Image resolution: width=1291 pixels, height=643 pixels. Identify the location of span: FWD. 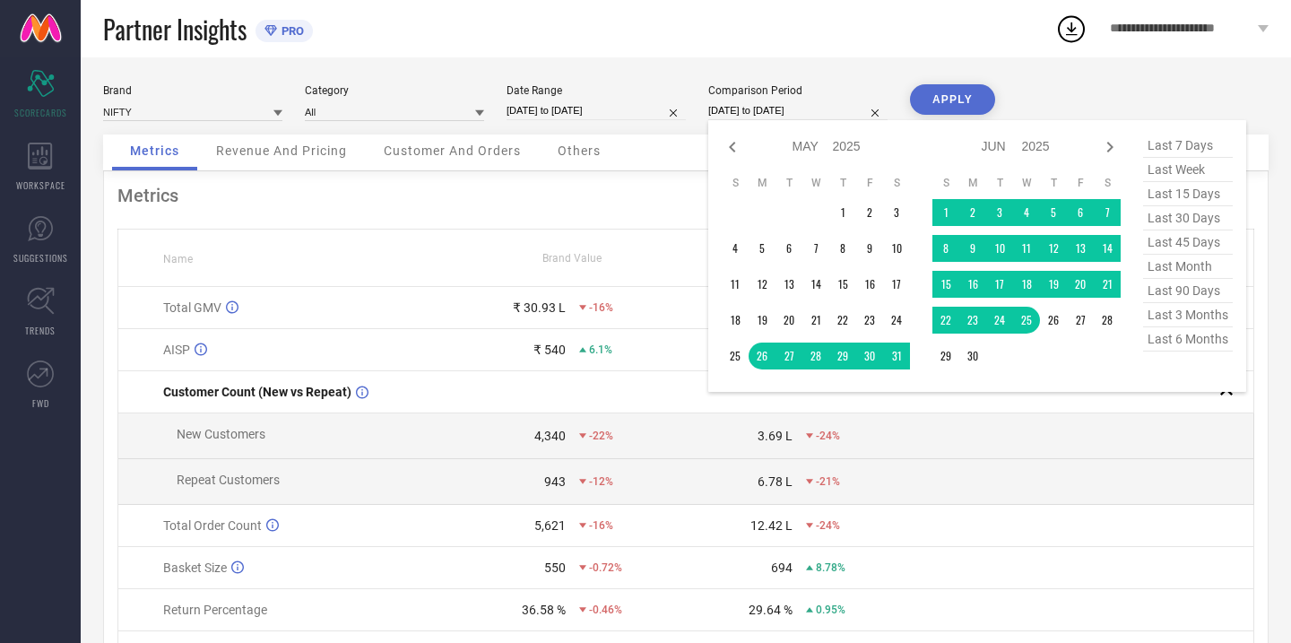
(40, 403).